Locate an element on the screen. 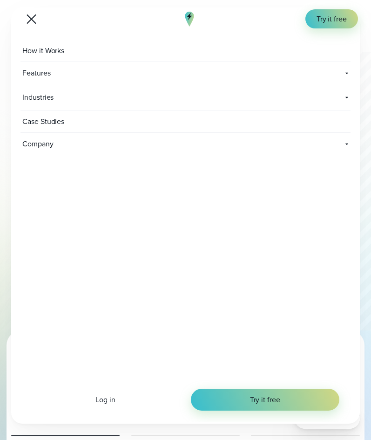 Image resolution: width=371 pixels, height=440 pixels. a: Log in is located at coordinates (106, 399).